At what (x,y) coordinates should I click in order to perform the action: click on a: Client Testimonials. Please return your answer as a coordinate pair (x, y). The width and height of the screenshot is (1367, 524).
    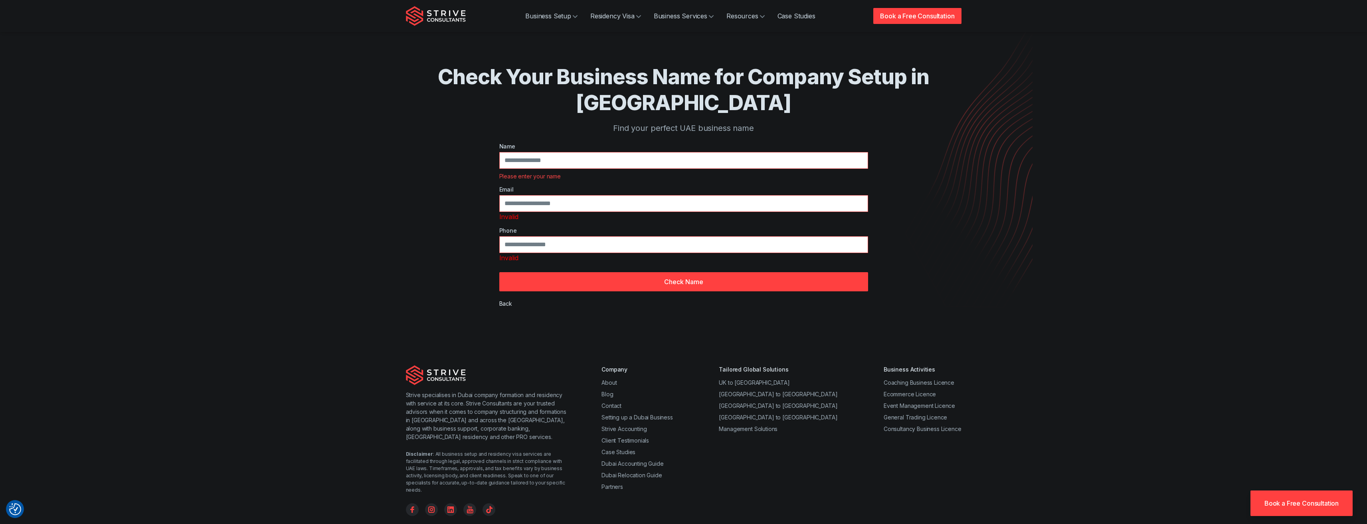
    Looking at the image, I should click on (625, 440).